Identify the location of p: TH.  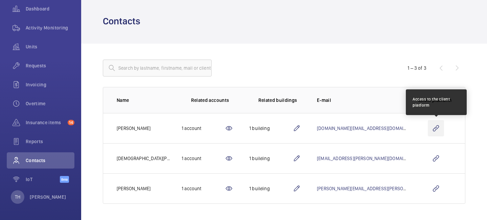
(18, 197).